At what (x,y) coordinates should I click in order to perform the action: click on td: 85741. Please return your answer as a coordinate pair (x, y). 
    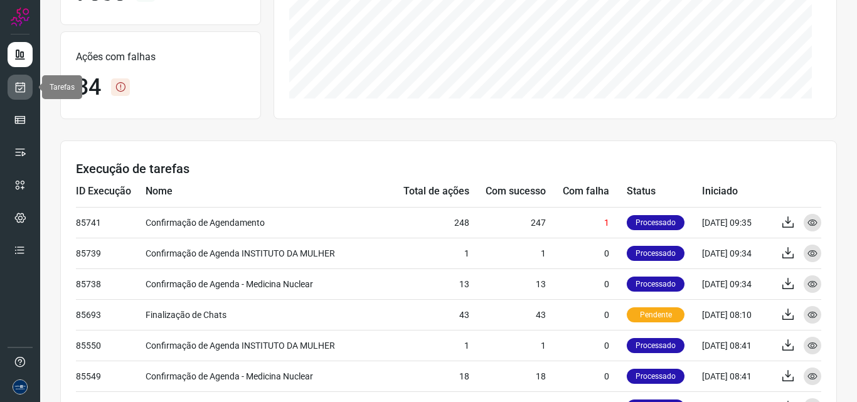
    Looking at the image, I should click on (110, 222).